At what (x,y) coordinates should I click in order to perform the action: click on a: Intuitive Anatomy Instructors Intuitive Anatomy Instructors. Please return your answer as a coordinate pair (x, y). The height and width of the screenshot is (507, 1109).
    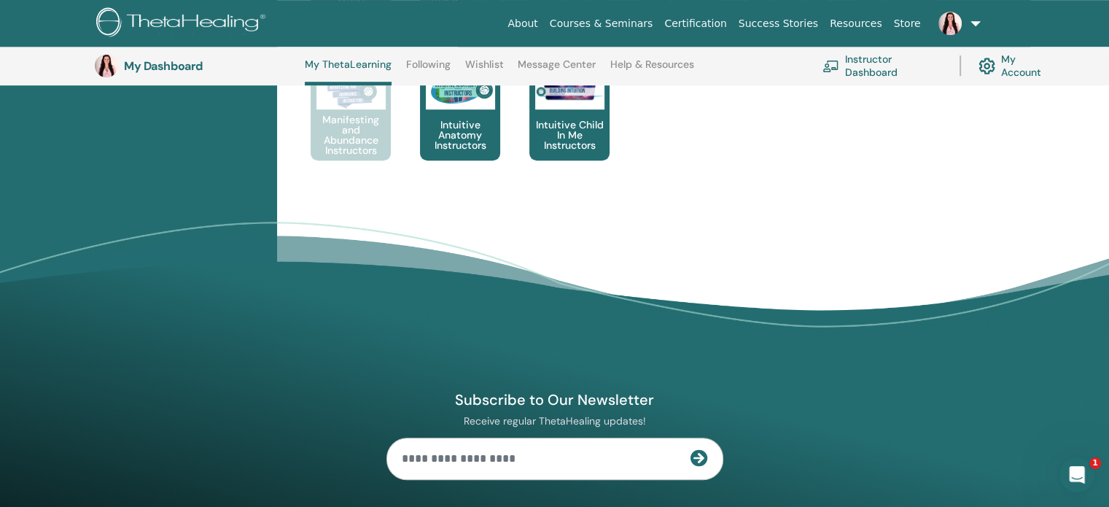
    Looking at the image, I should click on (460, 124).